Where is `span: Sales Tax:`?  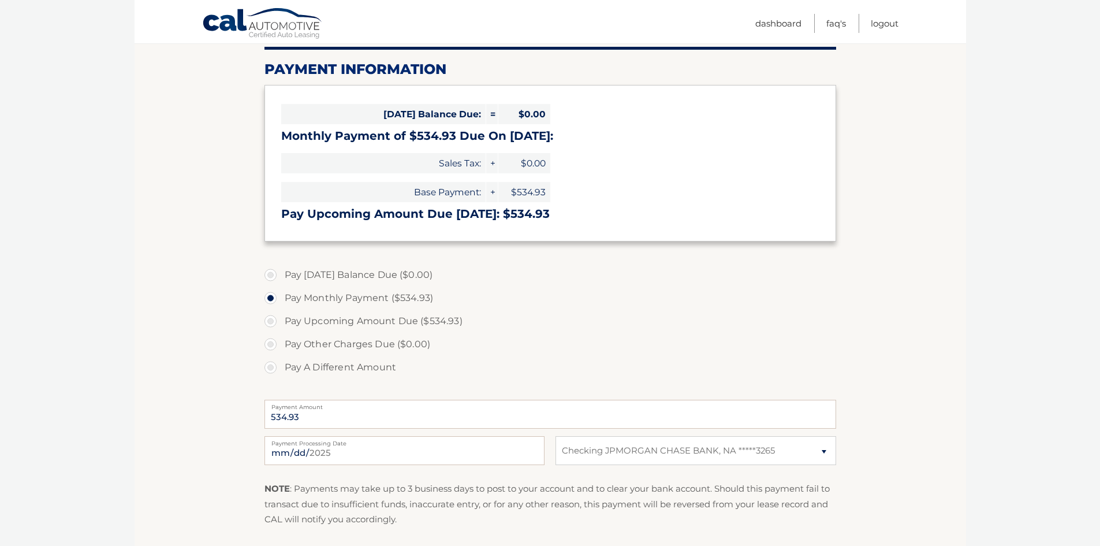
span: Sales Tax: is located at coordinates (383, 163).